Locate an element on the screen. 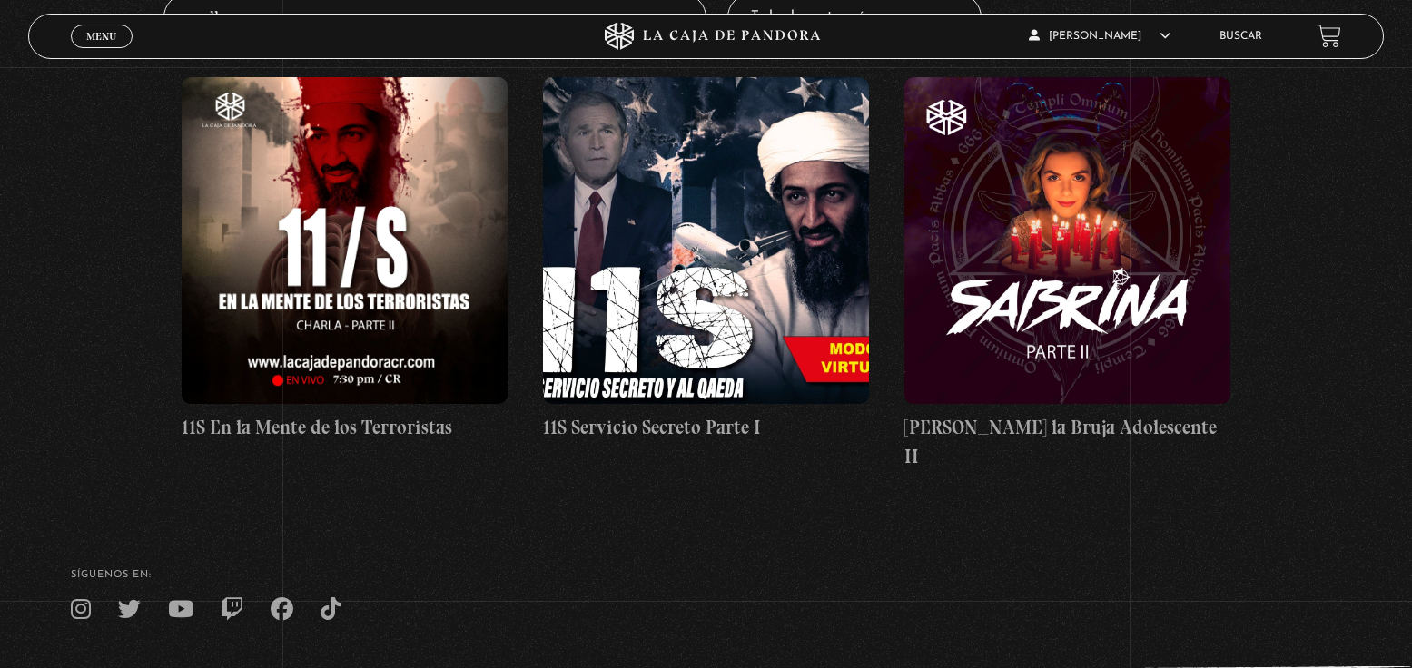 Image resolution: width=1412 pixels, height=668 pixels. h4: 11S Servicio Secreto Parte I is located at coordinates (705, 428).